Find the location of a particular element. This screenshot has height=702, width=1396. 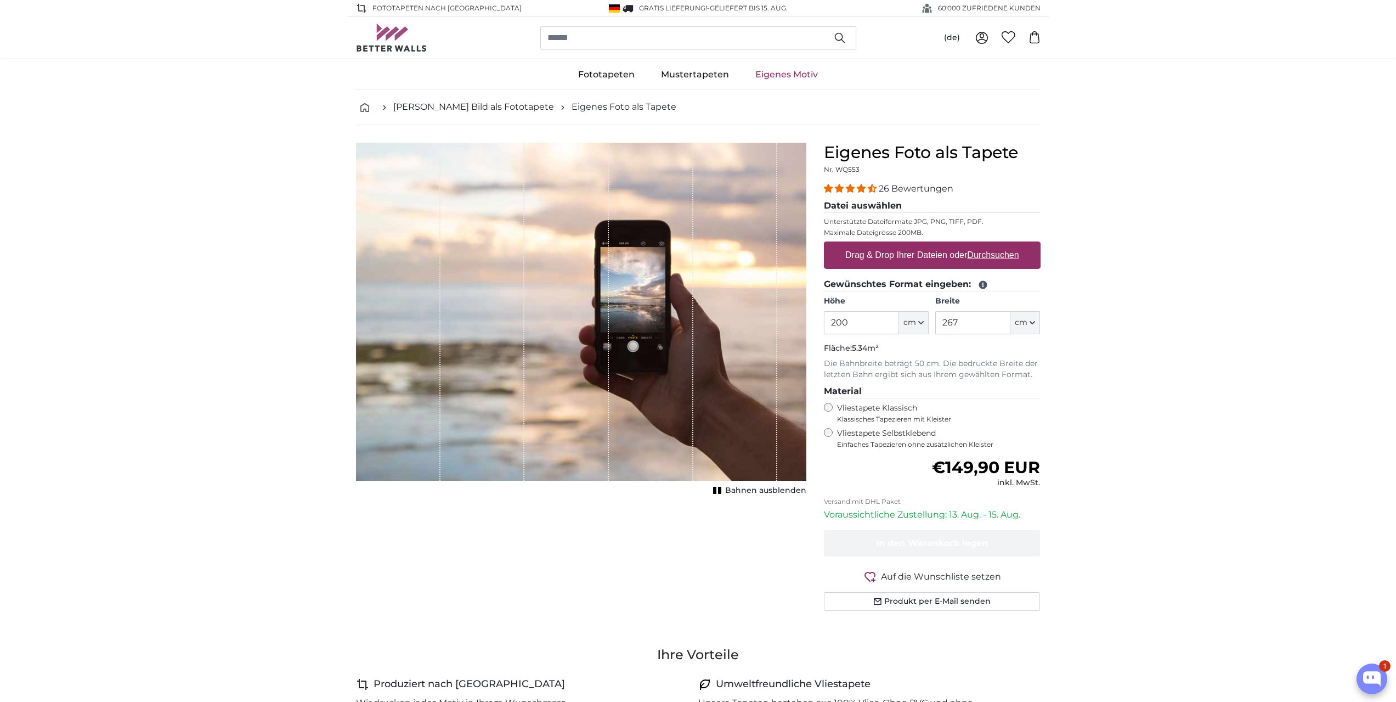

h4: Umweltfreundliche Vliestapete is located at coordinates (793, 684).